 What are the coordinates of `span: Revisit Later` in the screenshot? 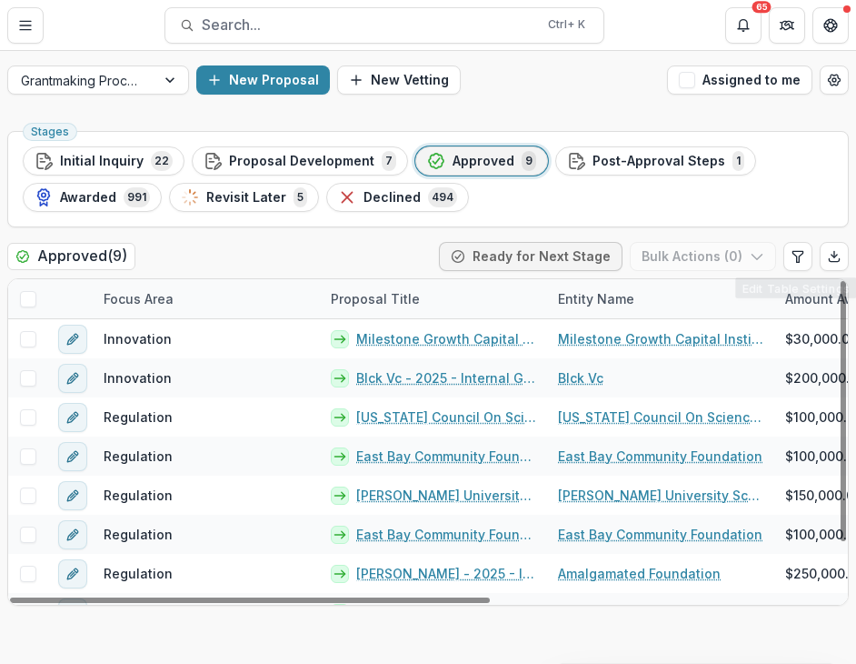 It's located at (246, 197).